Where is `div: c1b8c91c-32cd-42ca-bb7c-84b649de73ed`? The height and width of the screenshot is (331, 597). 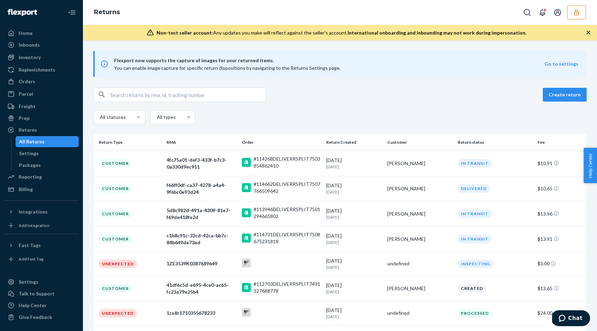 div: c1b8c91c-32cd-42ca-bb7c-84b649de73ed is located at coordinates (201, 239).